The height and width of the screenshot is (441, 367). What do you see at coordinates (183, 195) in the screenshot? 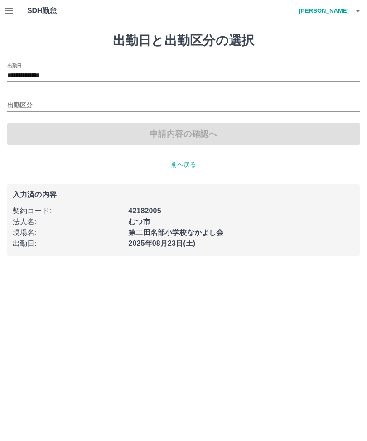
I see `p: 入力済の内容` at bounding box center [183, 195].